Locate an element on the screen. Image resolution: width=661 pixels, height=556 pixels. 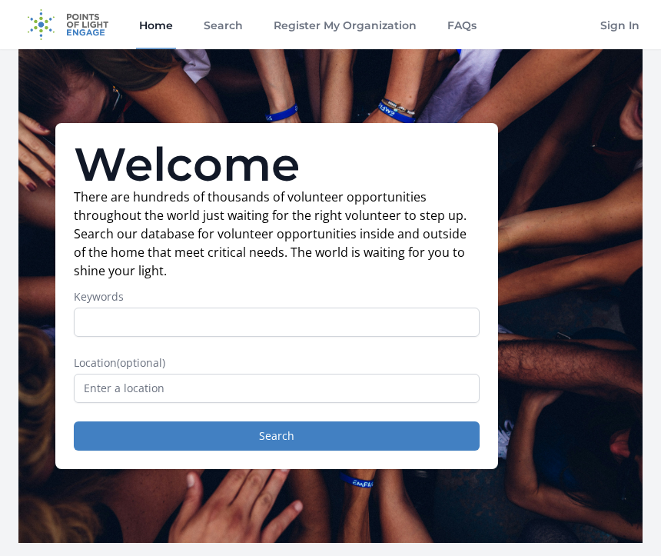
label: Location is located at coordinates (277, 363).